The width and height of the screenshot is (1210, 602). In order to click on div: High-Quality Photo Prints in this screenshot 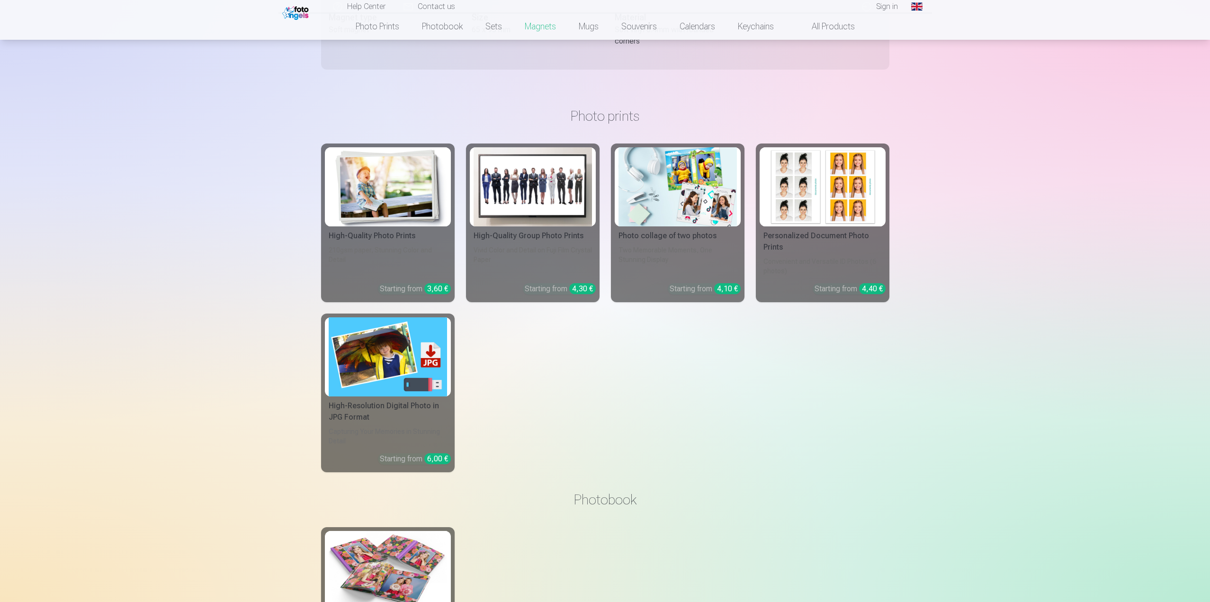, I will do `click(388, 236)`.